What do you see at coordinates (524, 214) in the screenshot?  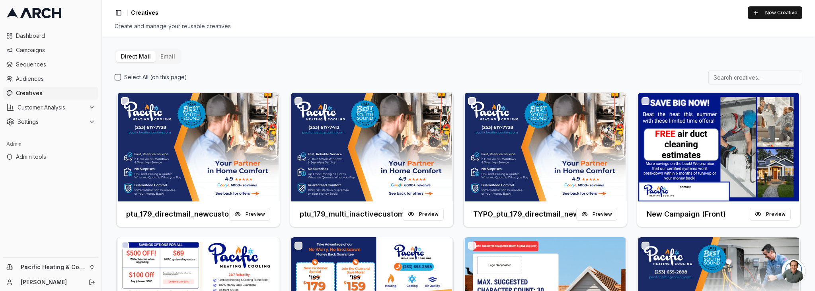 I see `h3: TYPO_ptu_179_directmail_newcustomers_sept2025` at bounding box center [524, 214].